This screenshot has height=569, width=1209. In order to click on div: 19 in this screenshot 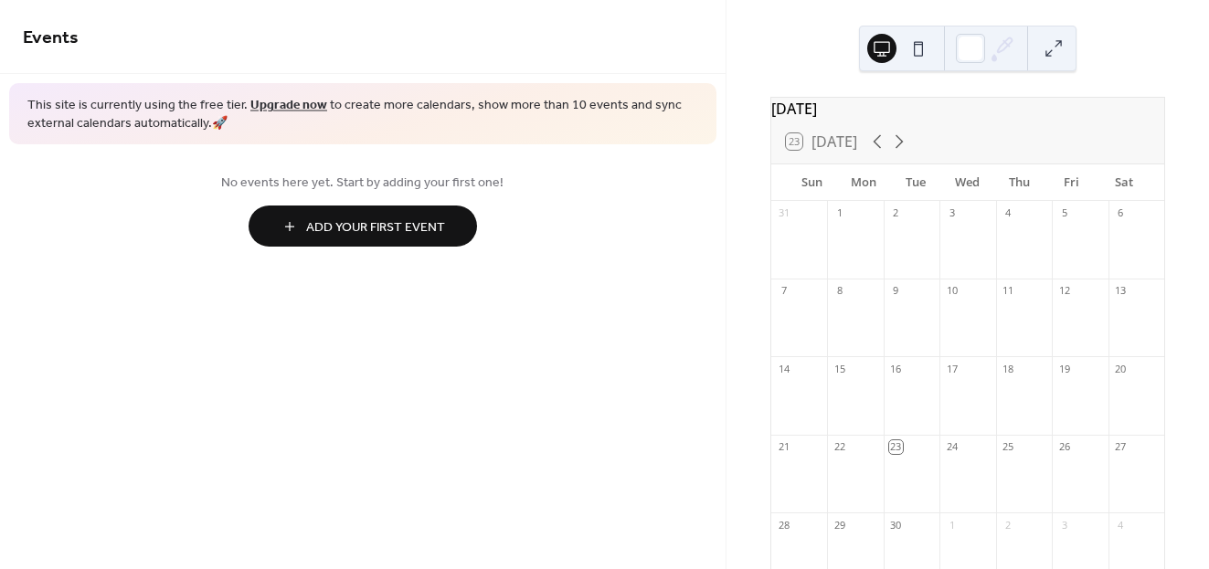, I will do `click(1063, 368)`.